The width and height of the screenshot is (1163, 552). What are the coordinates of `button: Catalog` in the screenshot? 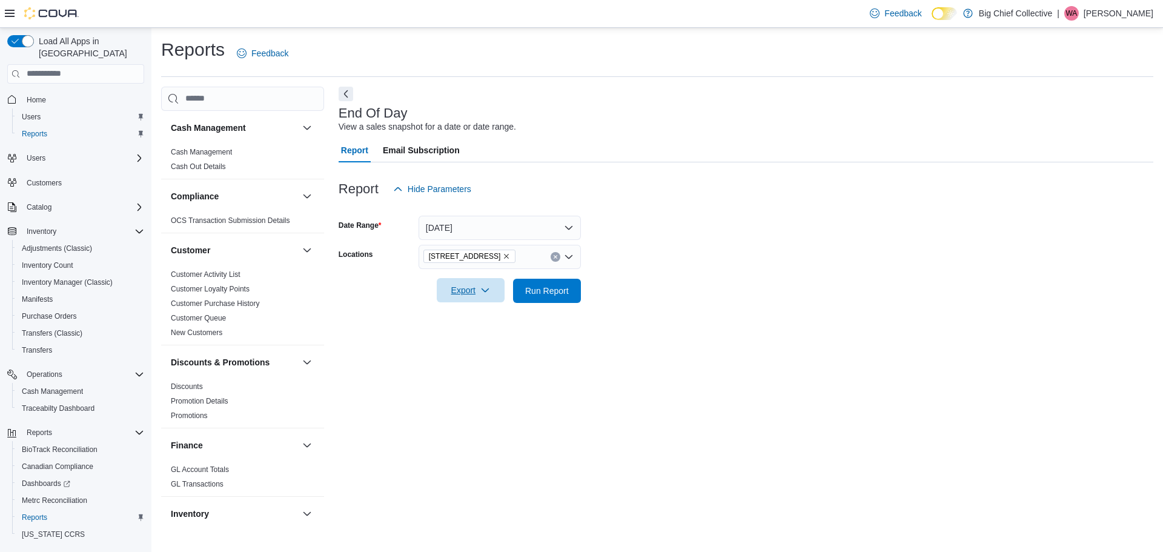 It's located at (76, 207).